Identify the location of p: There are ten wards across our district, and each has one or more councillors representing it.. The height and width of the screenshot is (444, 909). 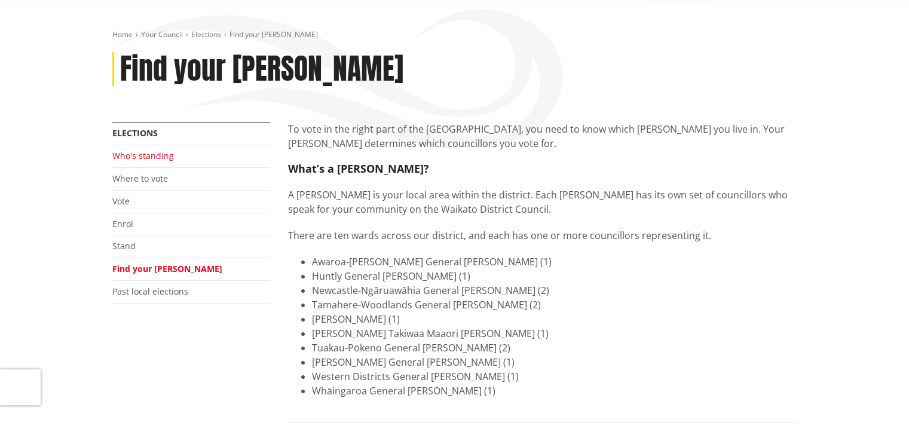
(543, 235).